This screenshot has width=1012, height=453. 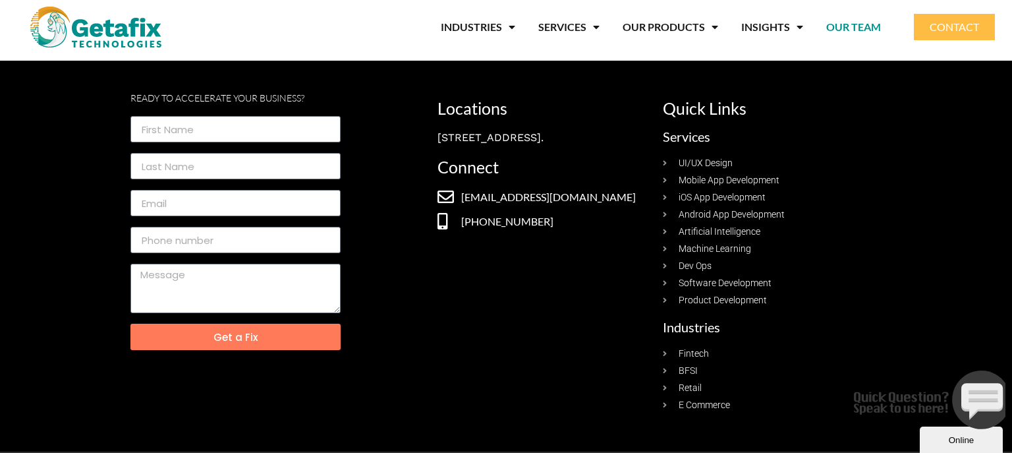 I want to click on a: Mobile App Development, so click(x=769, y=180).